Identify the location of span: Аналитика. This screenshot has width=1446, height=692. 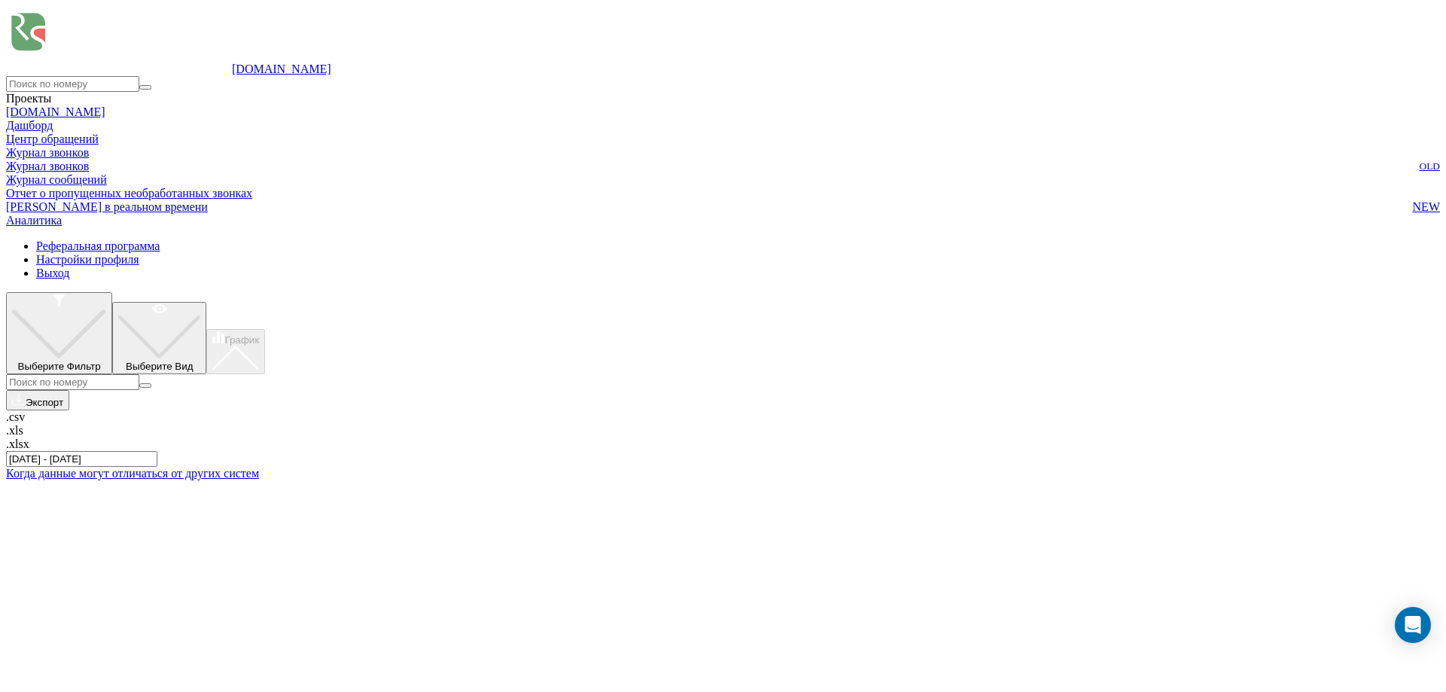
(34, 220).